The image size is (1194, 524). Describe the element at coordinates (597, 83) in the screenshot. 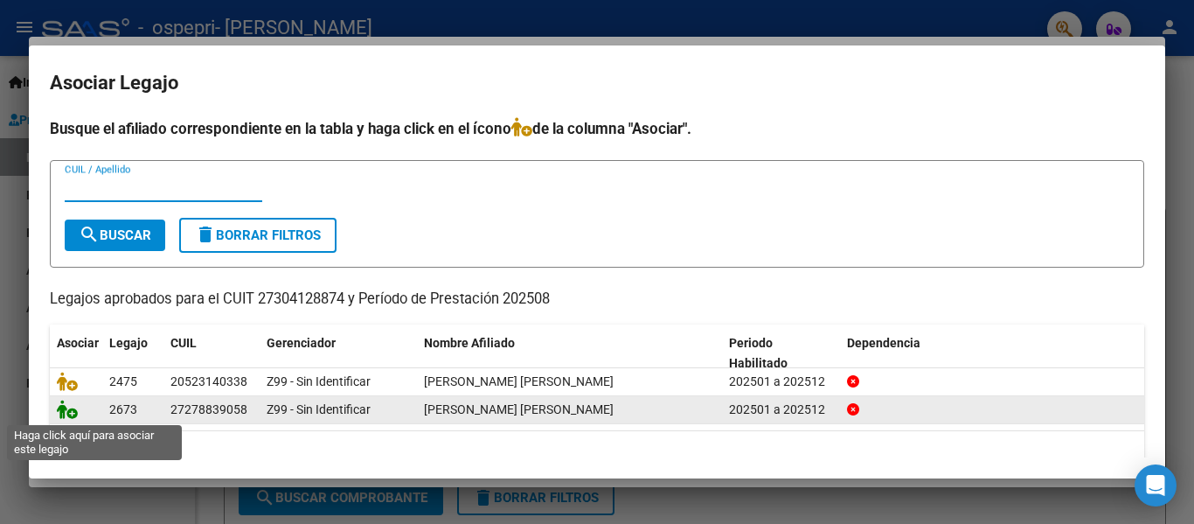

I see `h2: Asociar Legajo` at that location.